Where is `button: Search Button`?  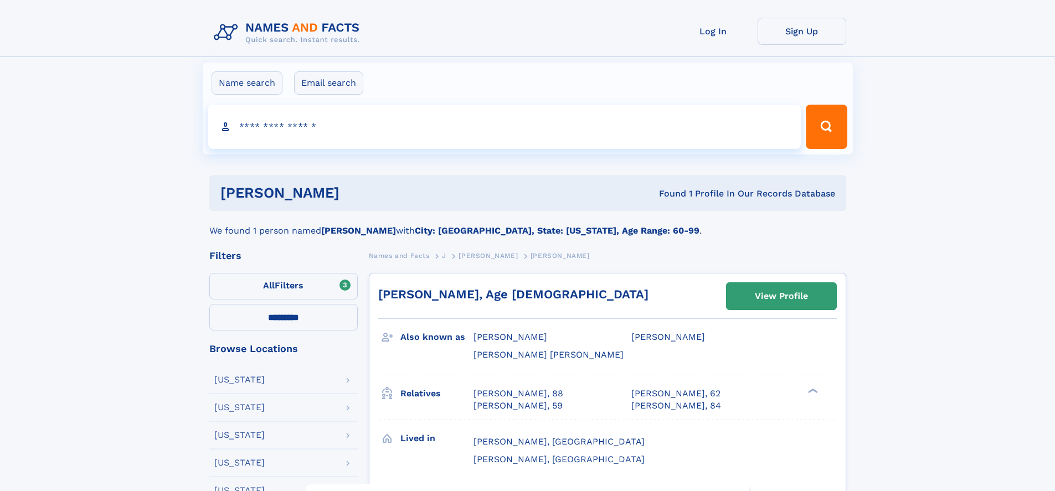 button: Search Button is located at coordinates (827, 127).